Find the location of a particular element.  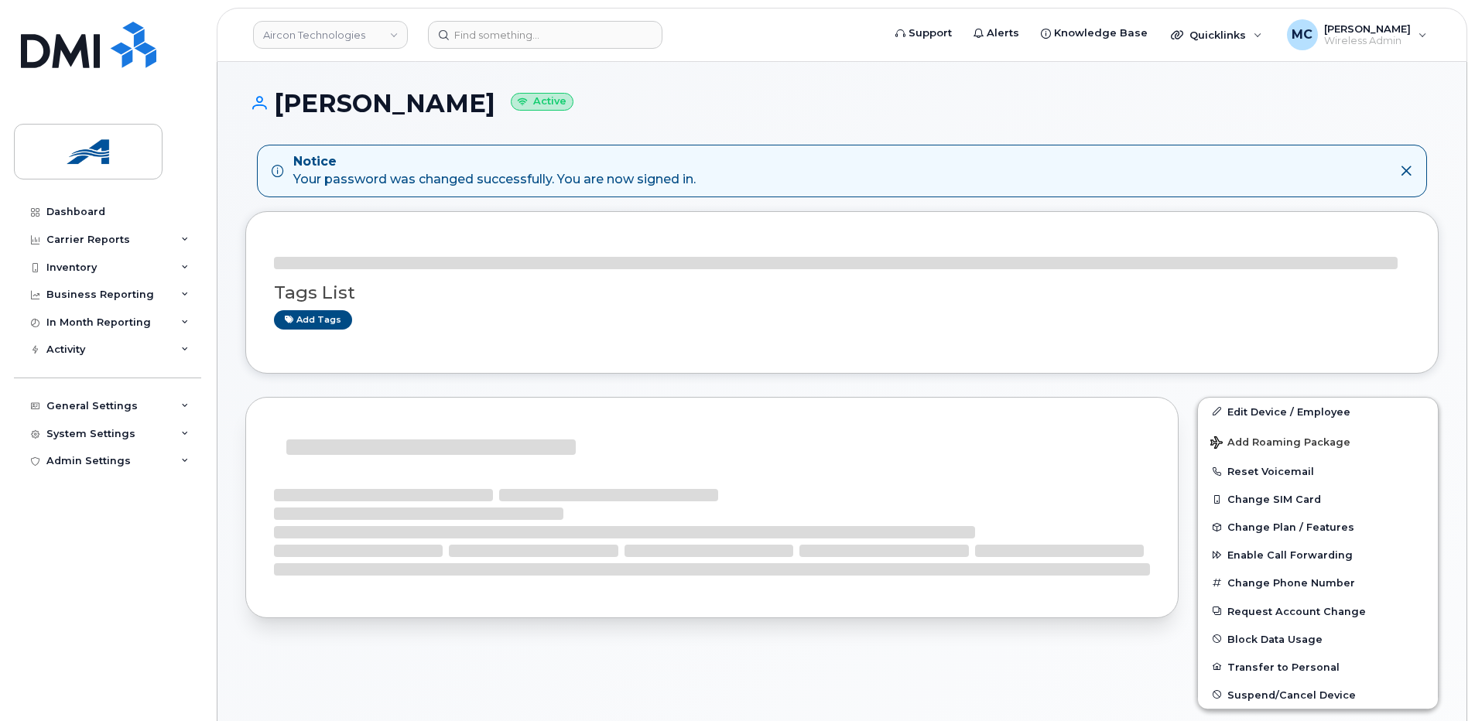

a: Edit Device / Employee is located at coordinates (1318, 412).